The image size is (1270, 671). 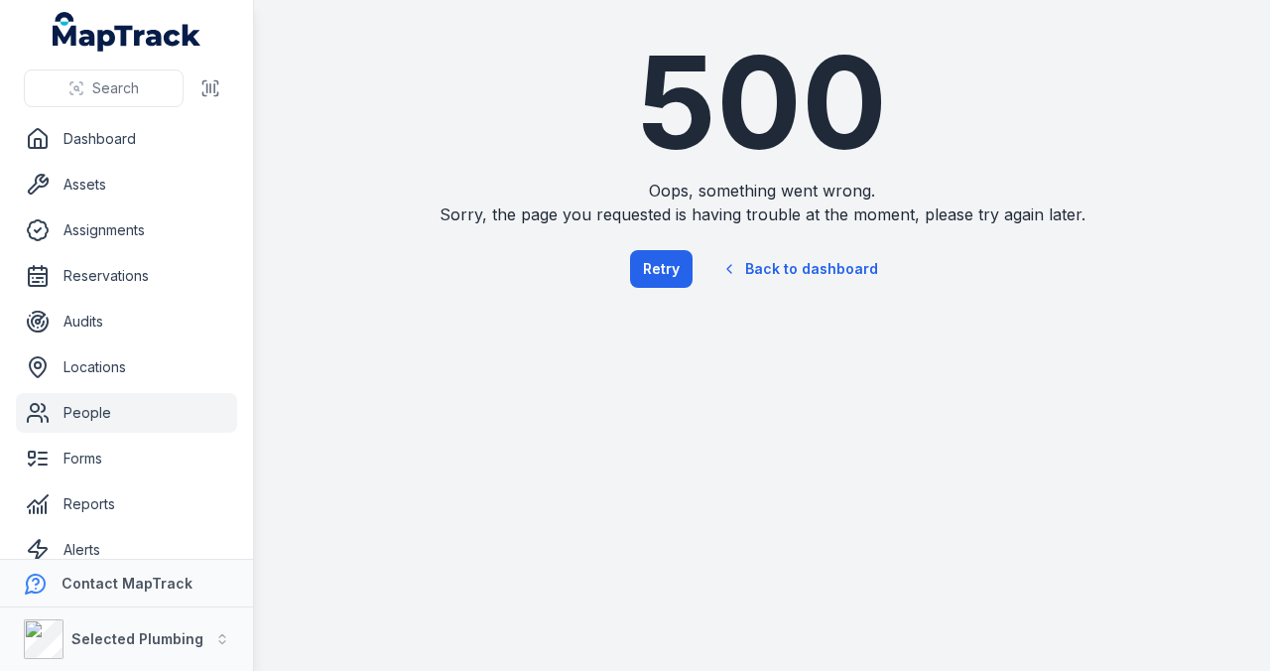 I want to click on h1: 500, so click(x=762, y=103).